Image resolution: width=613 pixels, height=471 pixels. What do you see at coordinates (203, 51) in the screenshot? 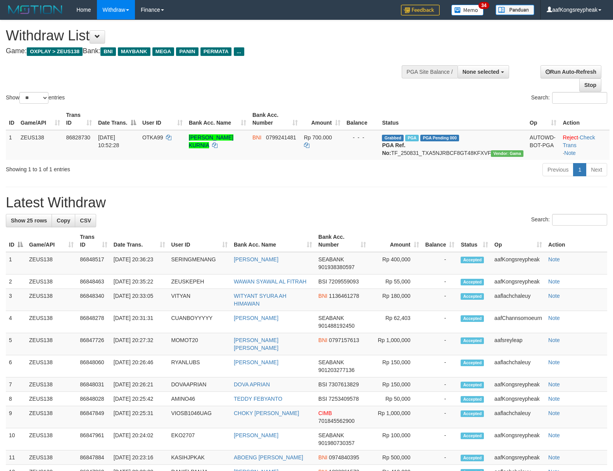
I see `h4: Game: Bank:` at bounding box center [203, 51].